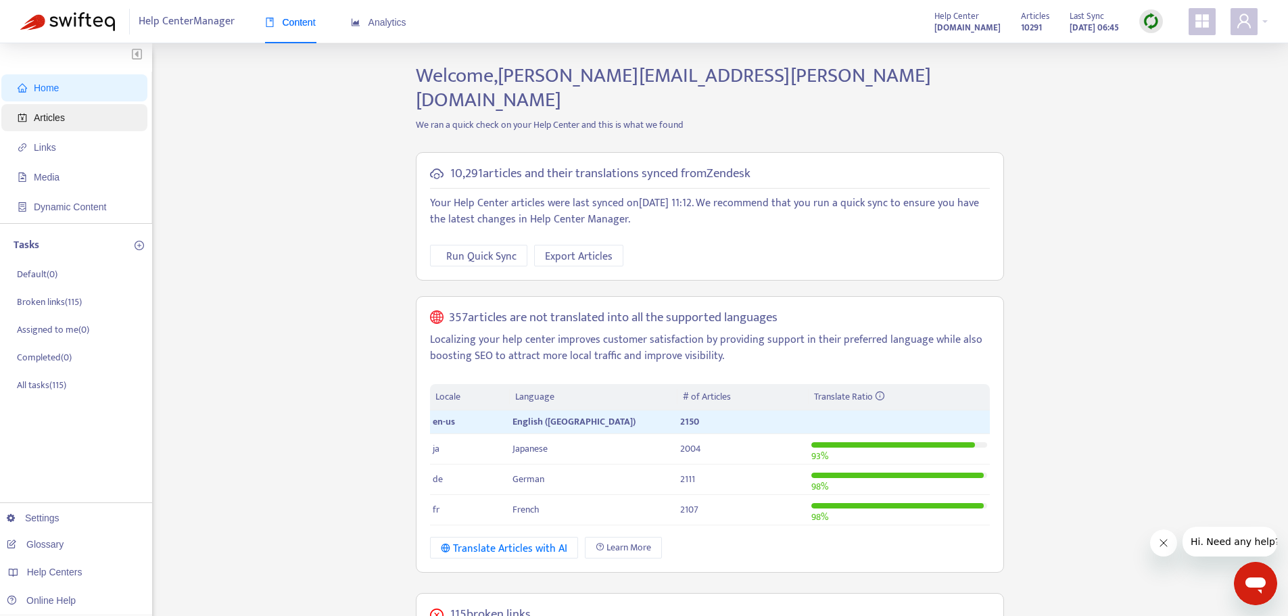 The width and height of the screenshot is (1288, 616). I want to click on span: Learn More, so click(629, 548).